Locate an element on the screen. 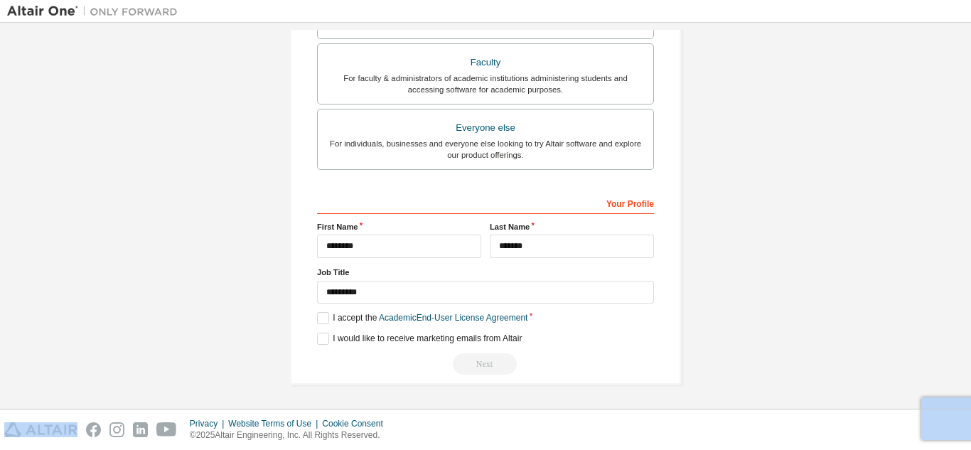  div: Website Terms of Use is located at coordinates (275, 424).